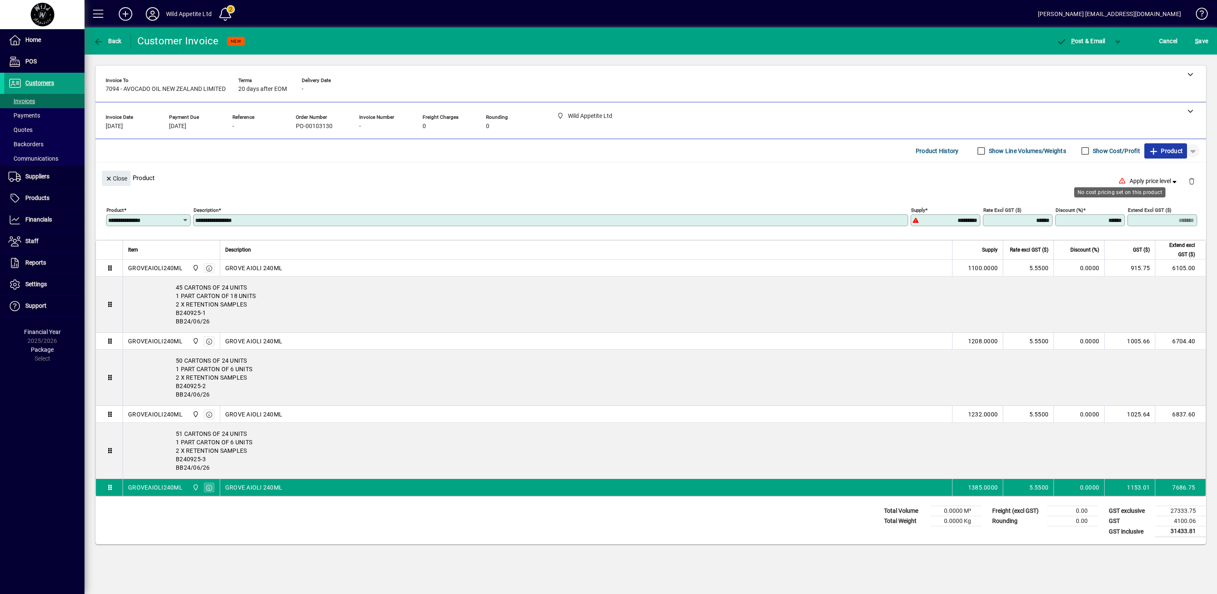  What do you see at coordinates (1180, 414) in the screenshot?
I see `td: 6837.60` at bounding box center [1180, 414].